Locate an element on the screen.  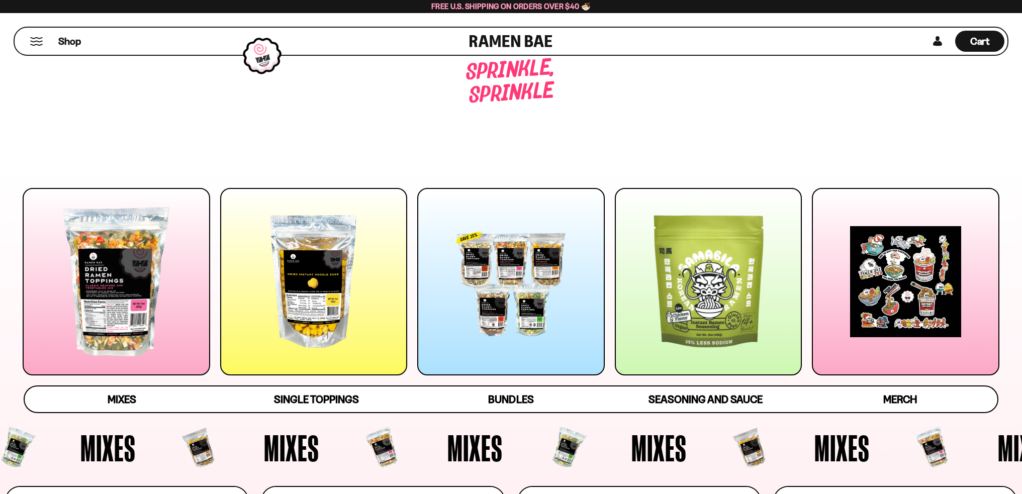
a: Single Toppings is located at coordinates (316, 399).